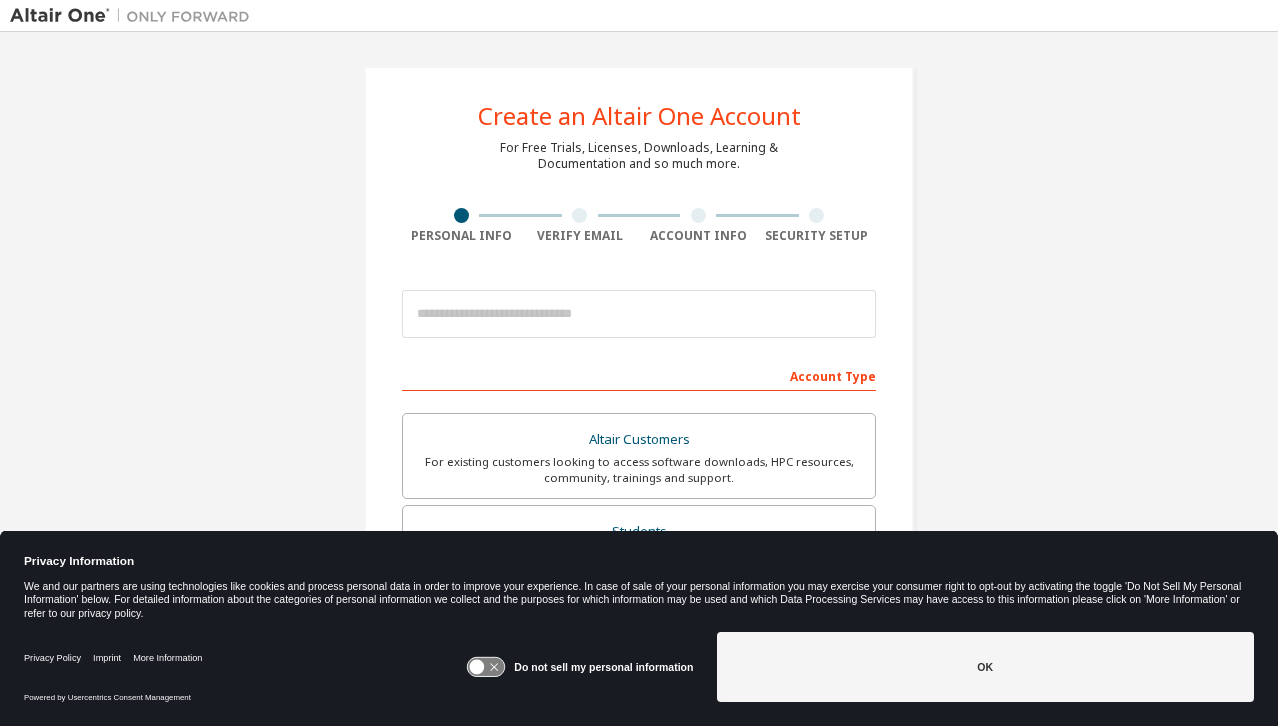 The image size is (1278, 726). Describe the element at coordinates (639, 156) in the screenshot. I see `div: For Free Trials, Licenses, Downloads, Learning & Documentation and so much more.` at that location.